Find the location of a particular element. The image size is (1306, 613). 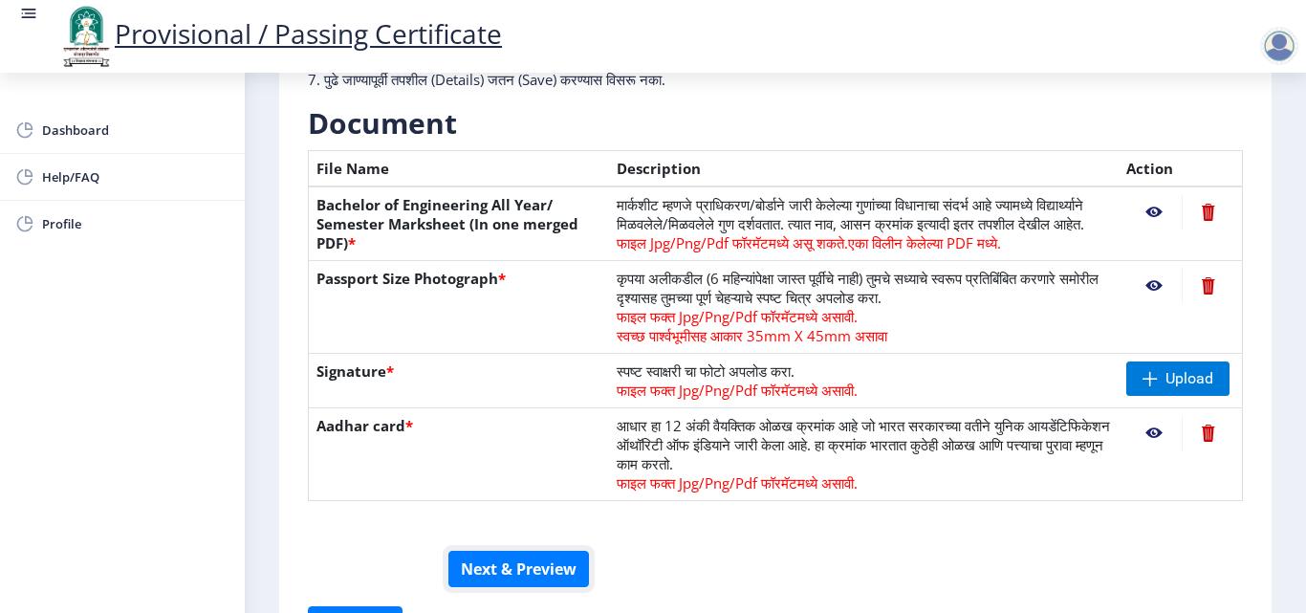

span: स्वच्छ पार्श्वभूमीसह आकार 35mm X 45mm असावा is located at coordinates (751, 336).